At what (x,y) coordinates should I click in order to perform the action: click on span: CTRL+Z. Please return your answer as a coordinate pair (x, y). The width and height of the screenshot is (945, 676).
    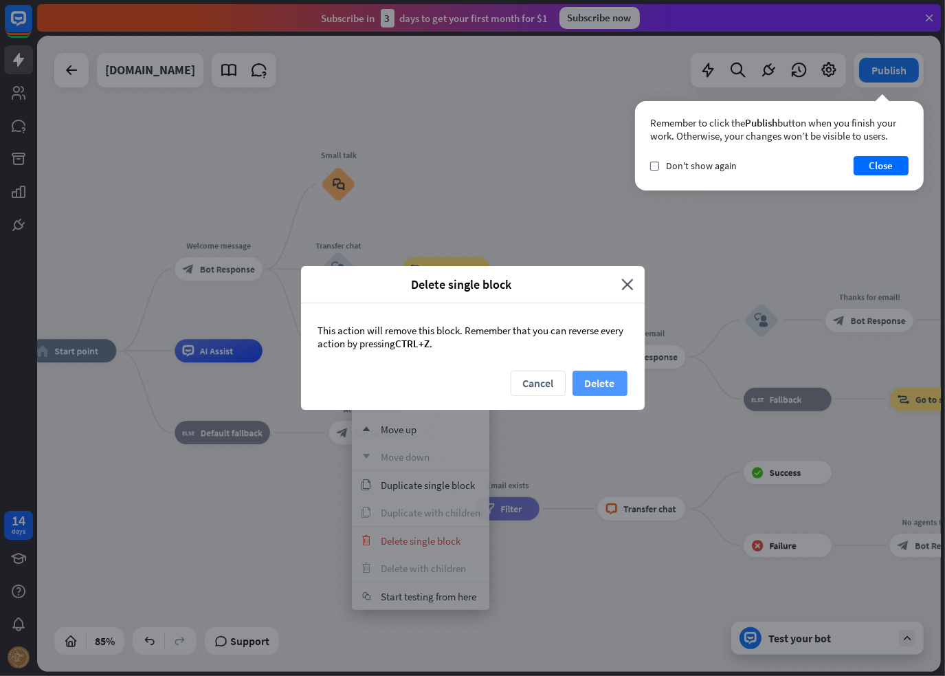
    Looking at the image, I should click on (413, 343).